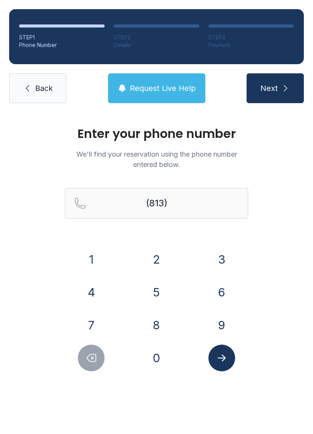 The image size is (313, 434). I want to click on input: Reservation phone number, so click(157, 203).